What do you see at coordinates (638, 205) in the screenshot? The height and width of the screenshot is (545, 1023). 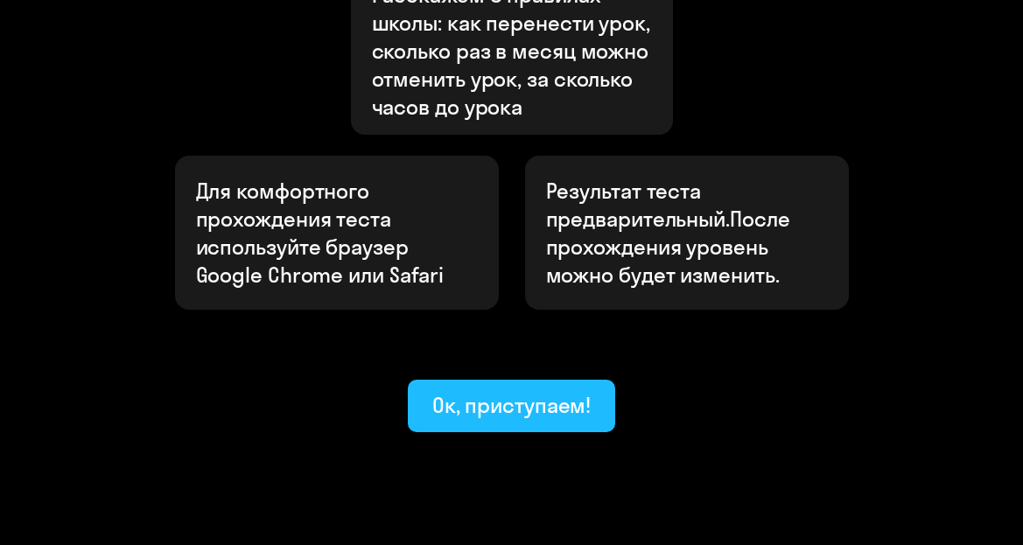 I see `ya-tr-span: Результат теста предварительный.` at bounding box center [638, 205].